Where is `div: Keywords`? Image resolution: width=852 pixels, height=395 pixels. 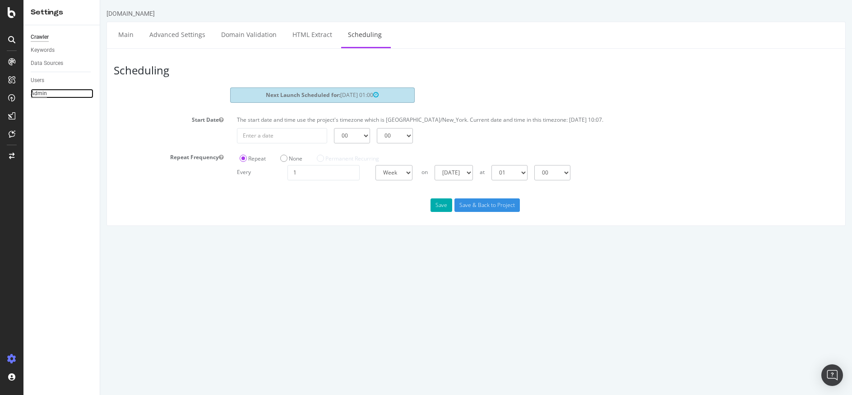 div: Keywords is located at coordinates (42, 50).